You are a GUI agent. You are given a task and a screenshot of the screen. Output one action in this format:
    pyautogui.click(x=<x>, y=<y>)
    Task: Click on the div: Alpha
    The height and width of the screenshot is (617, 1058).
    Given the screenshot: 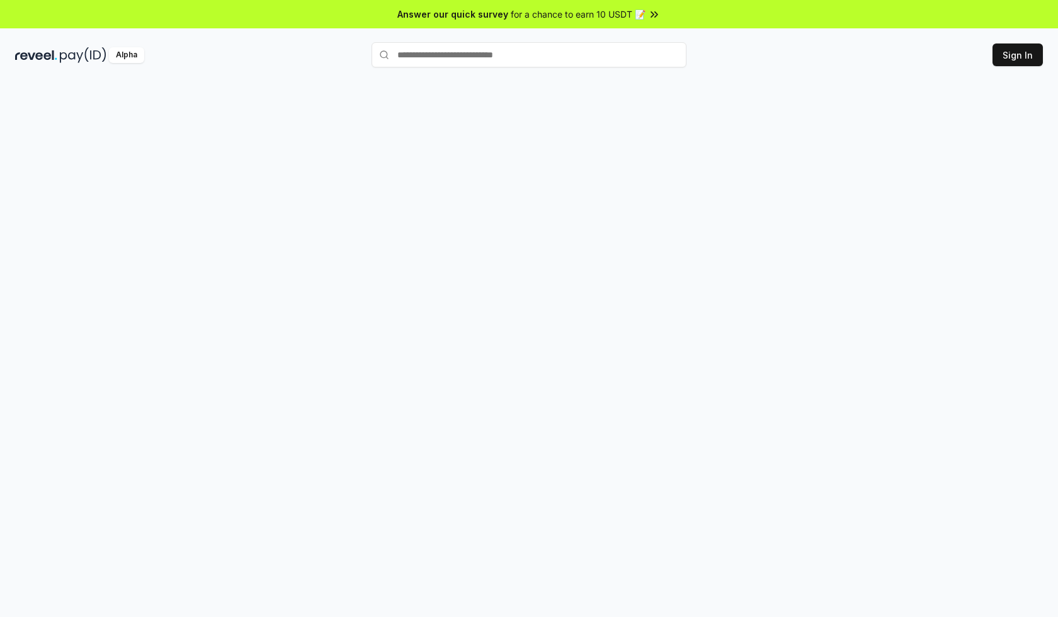 What is the action you would take?
    pyautogui.click(x=127, y=55)
    